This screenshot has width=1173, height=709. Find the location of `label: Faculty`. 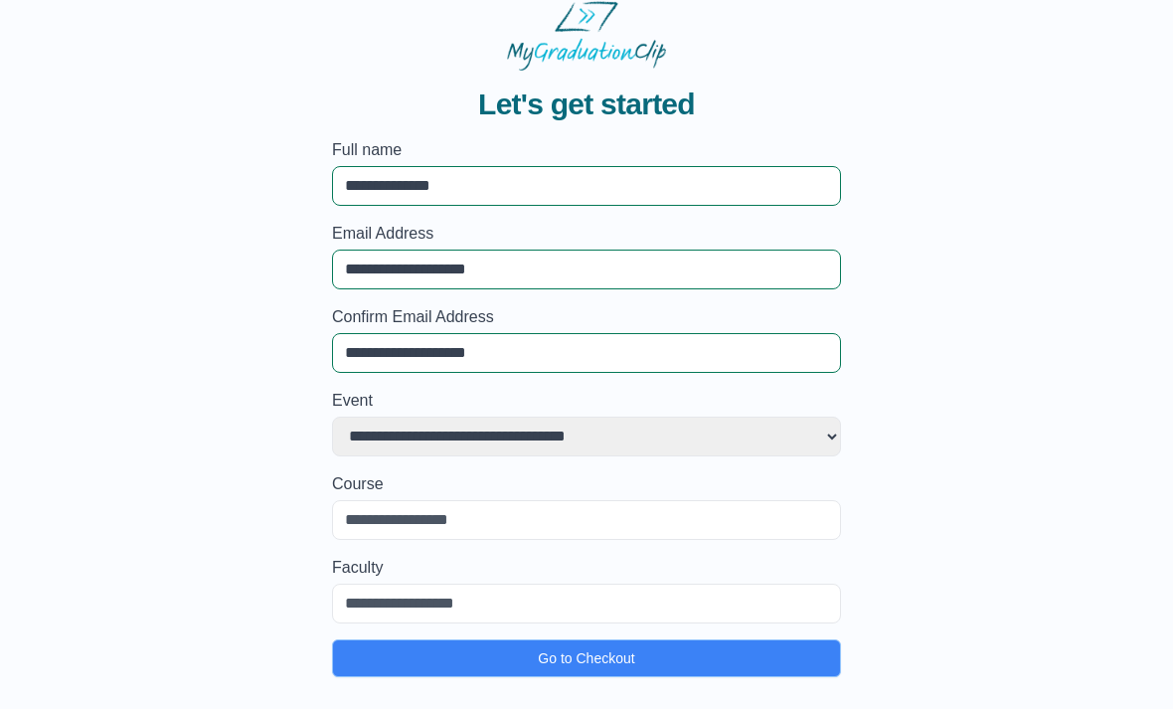

label: Faculty is located at coordinates (587, 568).